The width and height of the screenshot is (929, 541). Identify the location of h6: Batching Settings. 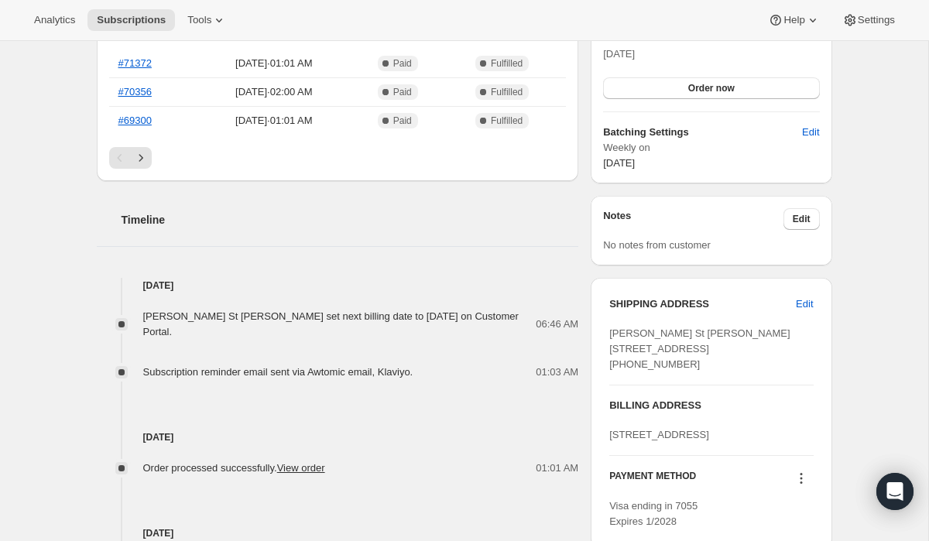
(702, 132).